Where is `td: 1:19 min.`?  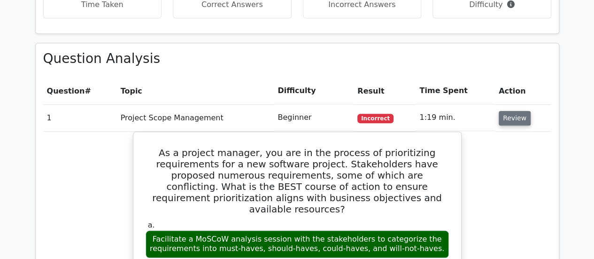 td: 1:19 min. is located at coordinates (455, 117).